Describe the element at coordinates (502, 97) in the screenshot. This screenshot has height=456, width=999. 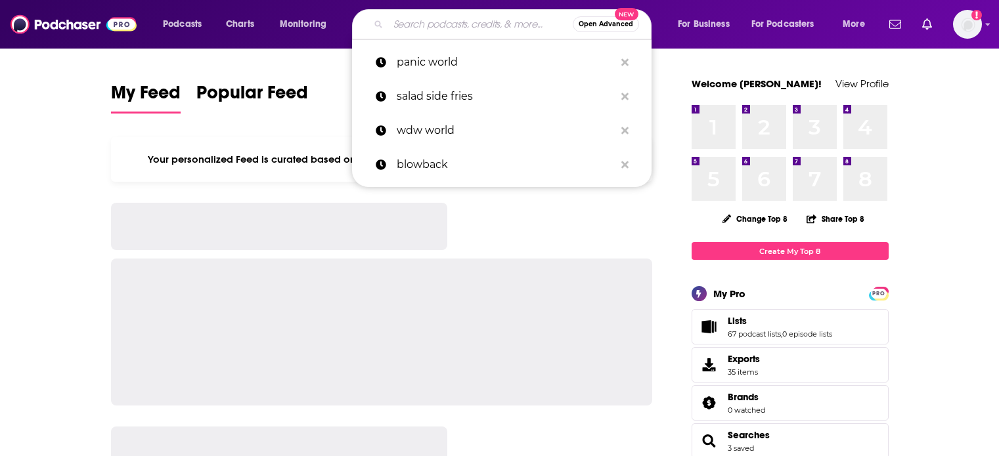
I see `a: salad side fries` at that location.